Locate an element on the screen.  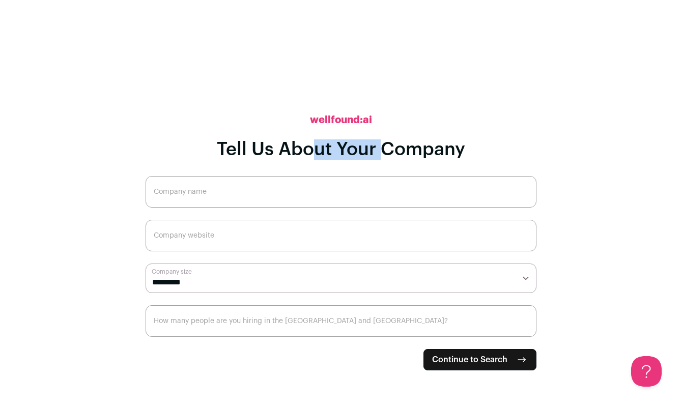
span: Continue to Search is located at coordinates (470, 360).